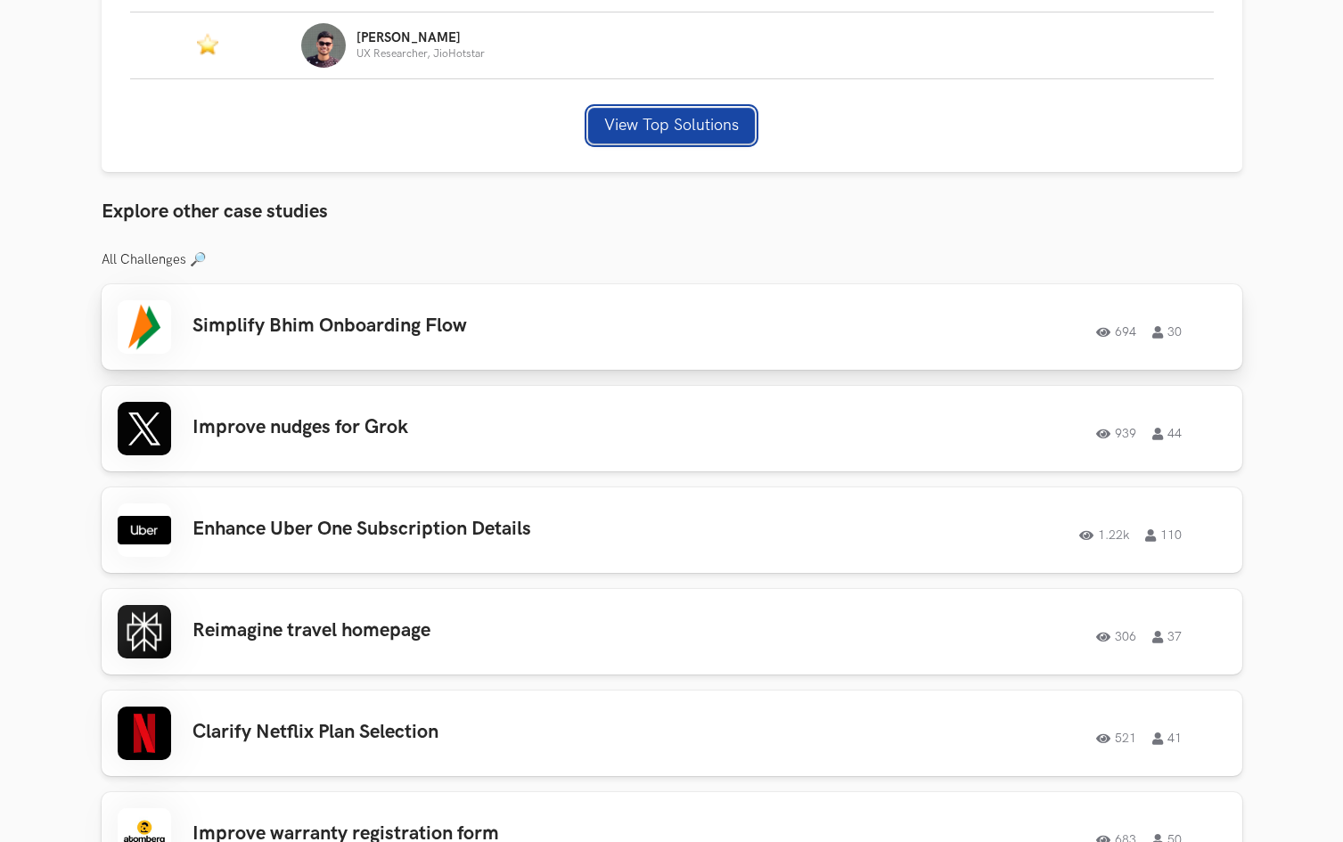 The height and width of the screenshot is (842, 1343). I want to click on h3: Reimagine travel homepage, so click(446, 631).